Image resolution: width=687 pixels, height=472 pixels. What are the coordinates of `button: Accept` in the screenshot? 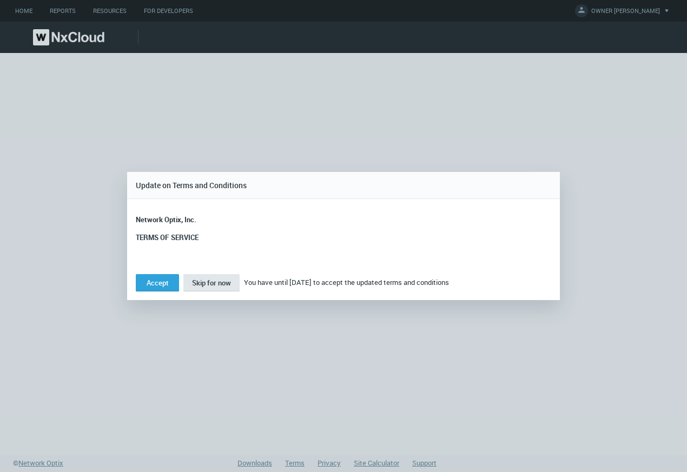 It's located at (157, 283).